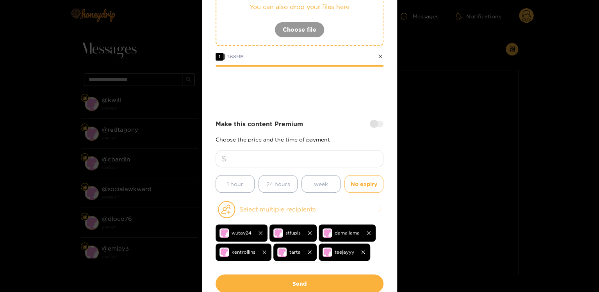 This screenshot has height=292, width=599. Describe the element at coordinates (321, 183) in the screenshot. I see `button: week` at that location.